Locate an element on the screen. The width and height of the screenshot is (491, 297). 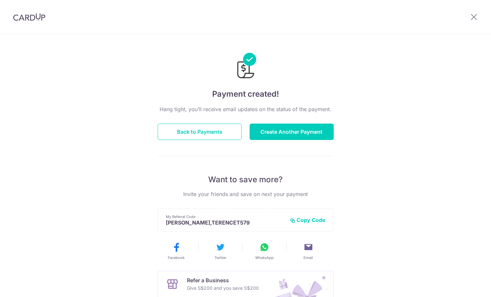
p: Want to save more? is located at coordinates (246, 180).